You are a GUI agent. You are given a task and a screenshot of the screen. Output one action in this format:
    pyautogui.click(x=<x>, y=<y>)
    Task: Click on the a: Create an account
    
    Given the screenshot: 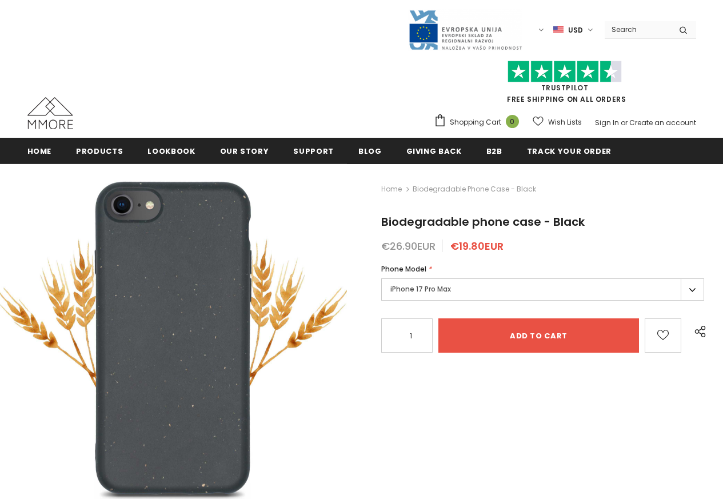 What is the action you would take?
    pyautogui.click(x=663, y=122)
    